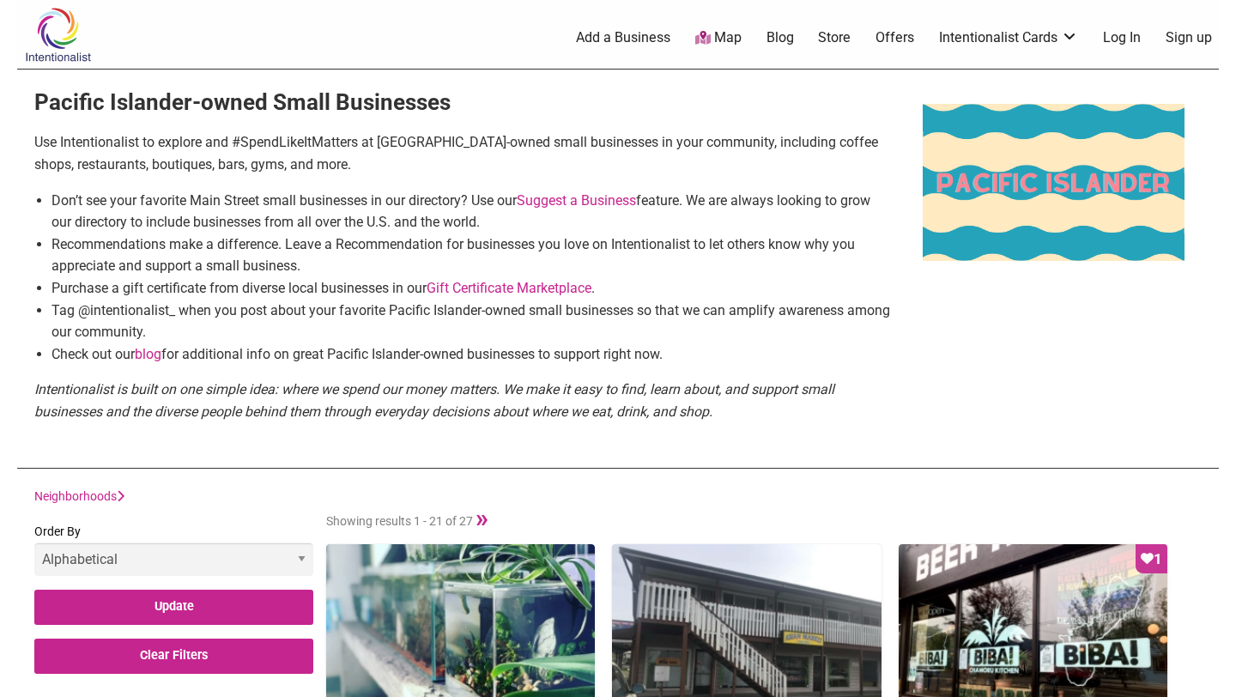 Image resolution: width=1236 pixels, height=697 pixels. What do you see at coordinates (1008, 38) in the screenshot?
I see `li: Intentionalist Cards` at bounding box center [1008, 38].